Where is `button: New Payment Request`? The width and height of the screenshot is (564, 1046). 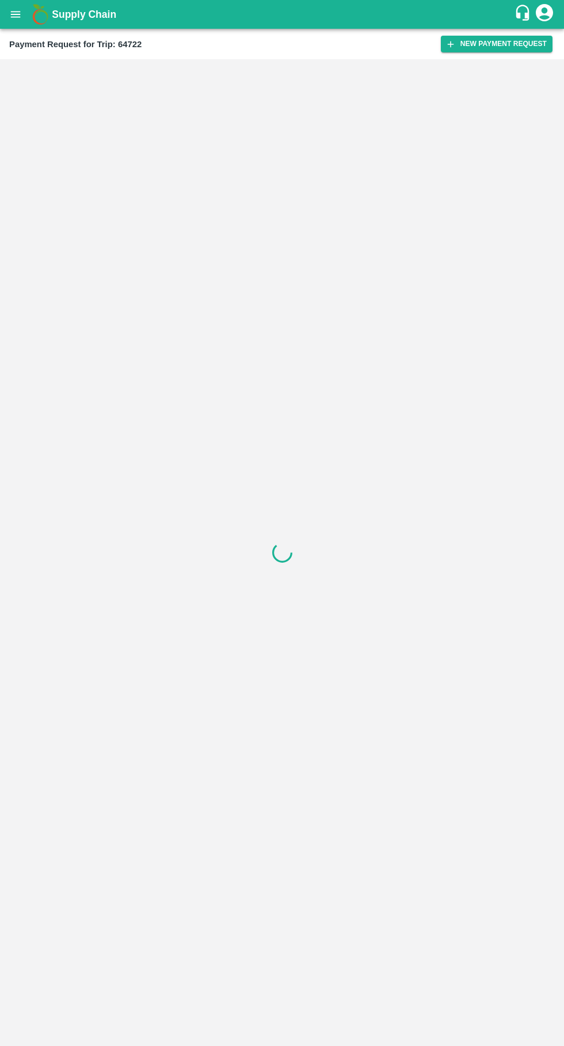
button: New Payment Request is located at coordinates (497, 44).